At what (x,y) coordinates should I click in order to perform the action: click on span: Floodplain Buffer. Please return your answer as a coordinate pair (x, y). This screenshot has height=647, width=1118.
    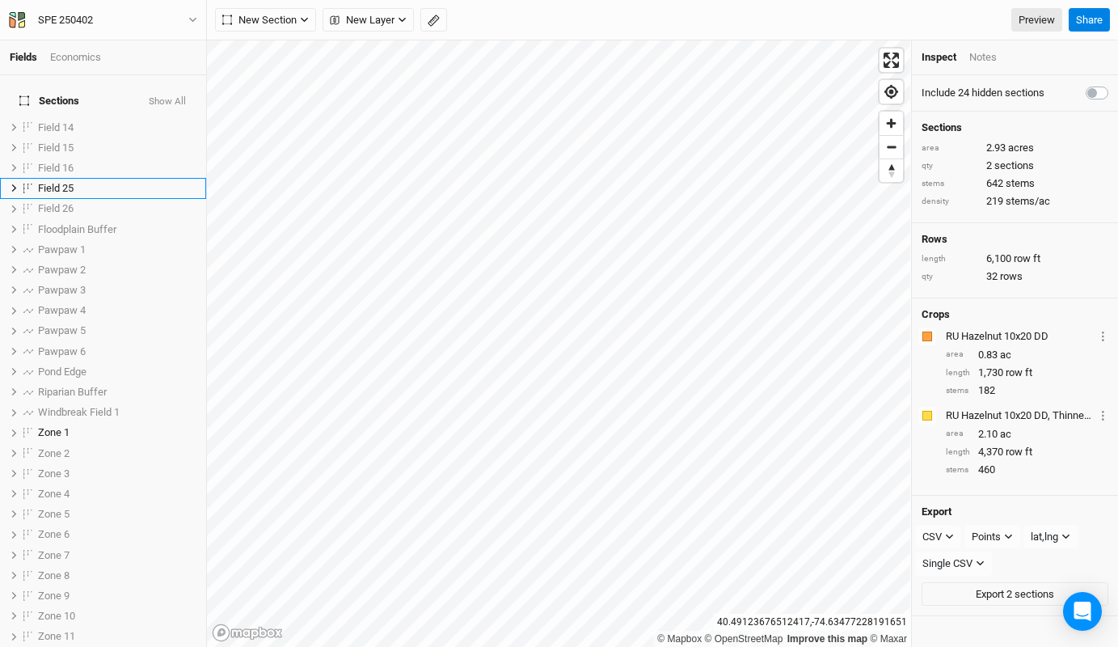
    Looking at the image, I should click on (77, 229).